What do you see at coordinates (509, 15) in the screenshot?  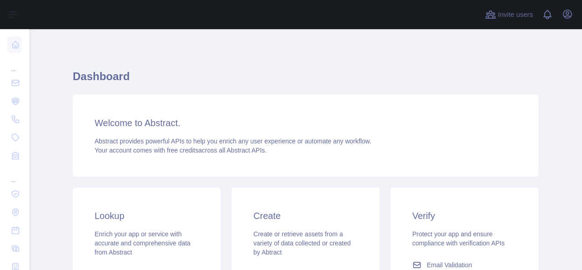 I see `button: Invite users` at bounding box center [509, 15].